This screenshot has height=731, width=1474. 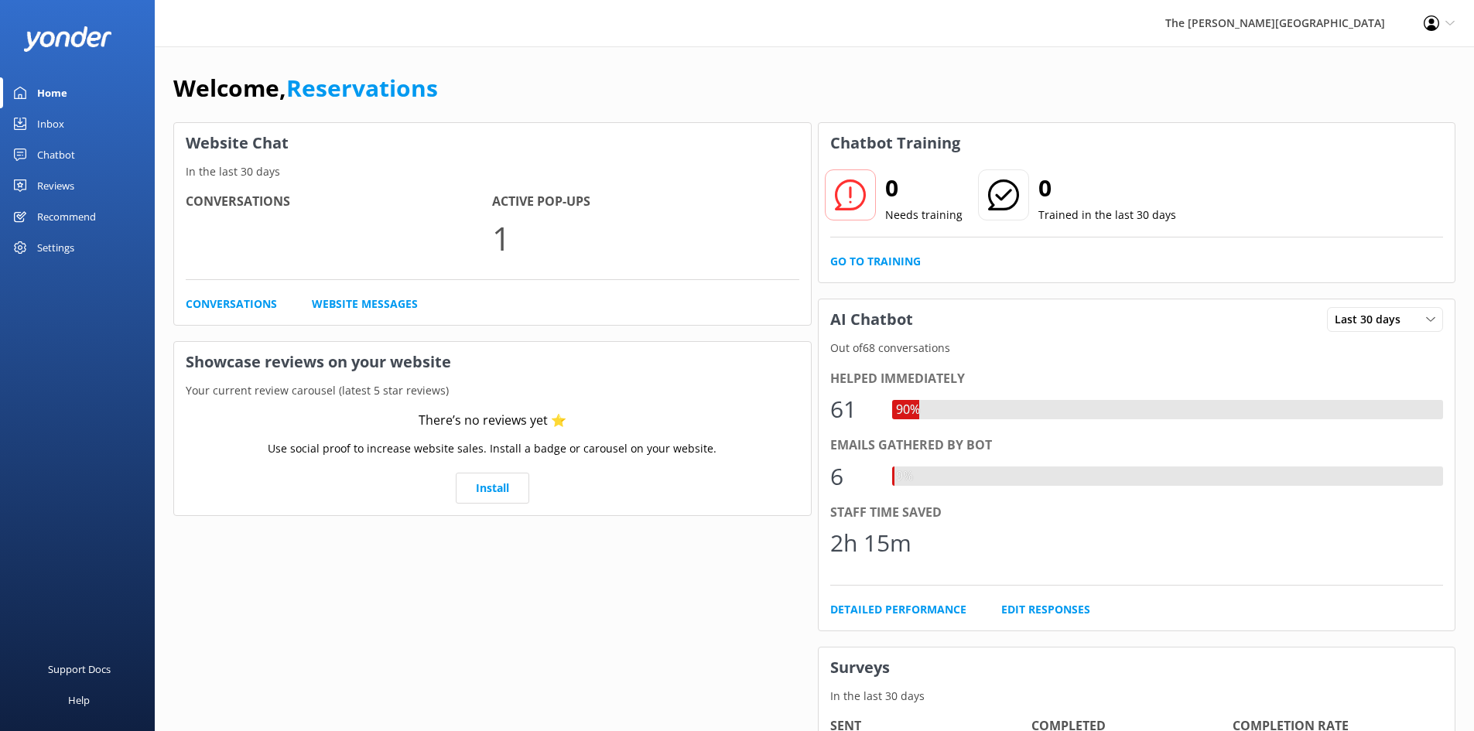 What do you see at coordinates (362, 87) in the screenshot?
I see `a: Reservations` at bounding box center [362, 87].